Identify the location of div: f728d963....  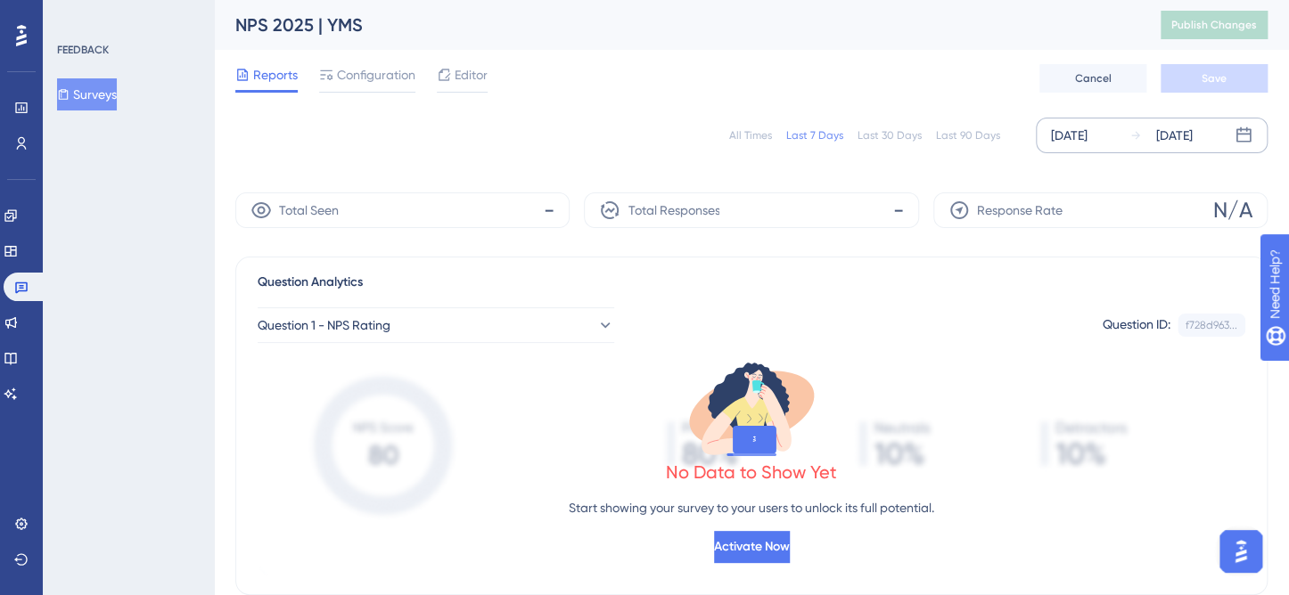
(1211, 325).